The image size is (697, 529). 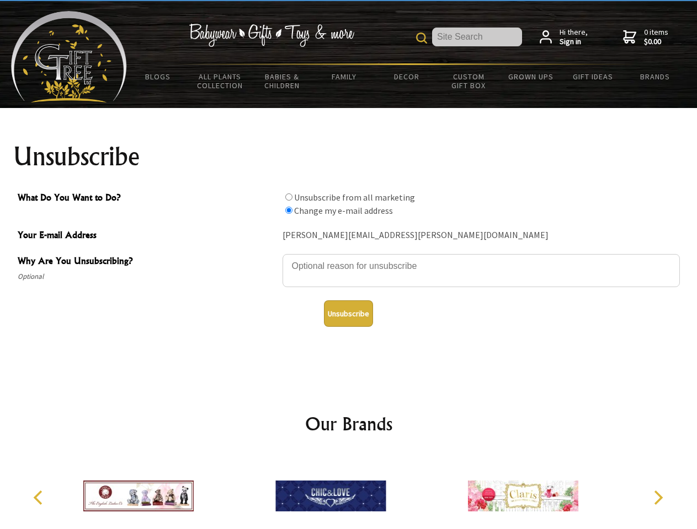 What do you see at coordinates (147, 199) in the screenshot?
I see `span: What Do You Want to Do?` at bounding box center [147, 199].